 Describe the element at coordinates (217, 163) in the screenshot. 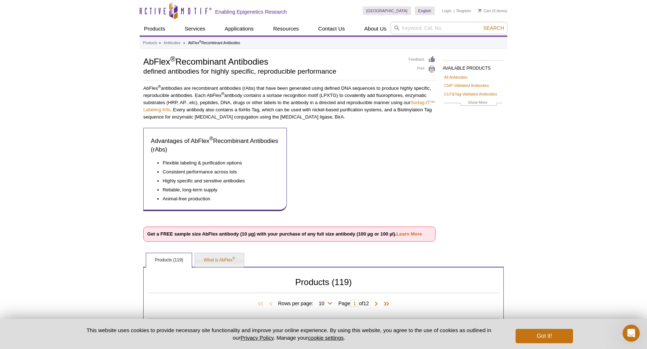

I see `li: Flexible labeling & purification options` at that location.